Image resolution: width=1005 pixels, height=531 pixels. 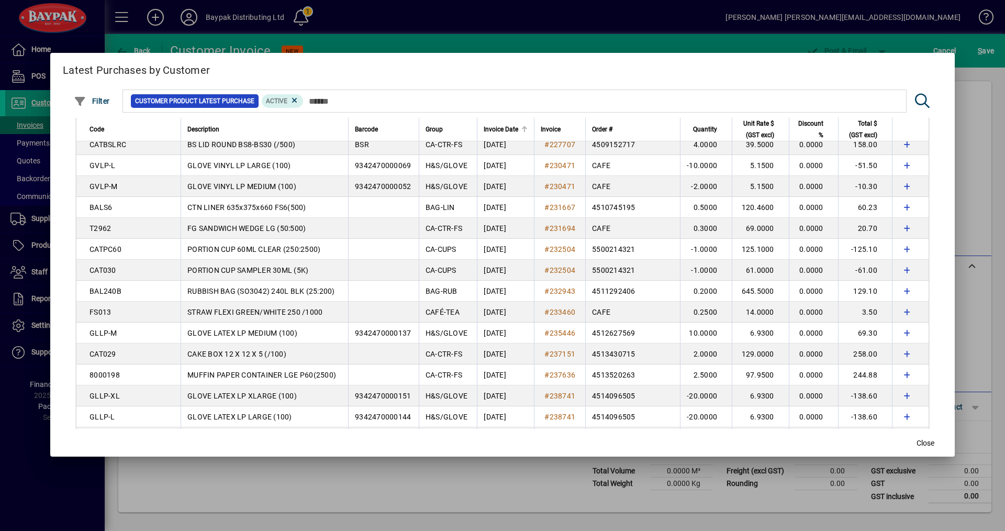 What do you see at coordinates (761, 129) in the screenshot?
I see `div: Unit Rate $ (GST excl)` at bounding box center [761, 129].